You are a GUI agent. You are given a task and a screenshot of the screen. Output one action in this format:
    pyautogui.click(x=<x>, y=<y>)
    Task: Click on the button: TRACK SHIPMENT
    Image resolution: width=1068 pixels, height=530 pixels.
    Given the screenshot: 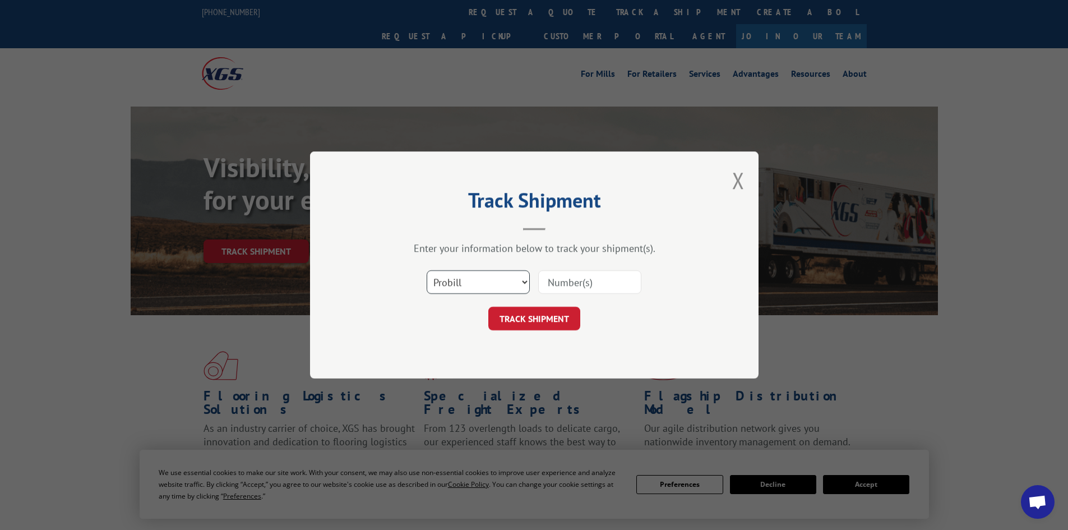 What is the action you would take?
    pyautogui.click(x=534, y=318)
    